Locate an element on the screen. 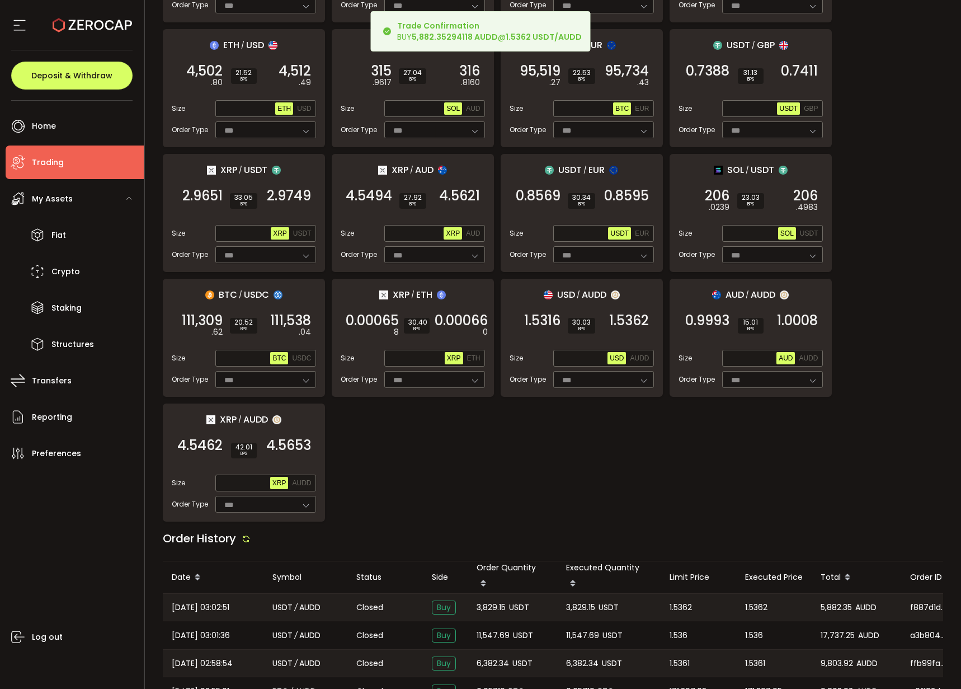  span: USDC is located at coordinates (256, 294).